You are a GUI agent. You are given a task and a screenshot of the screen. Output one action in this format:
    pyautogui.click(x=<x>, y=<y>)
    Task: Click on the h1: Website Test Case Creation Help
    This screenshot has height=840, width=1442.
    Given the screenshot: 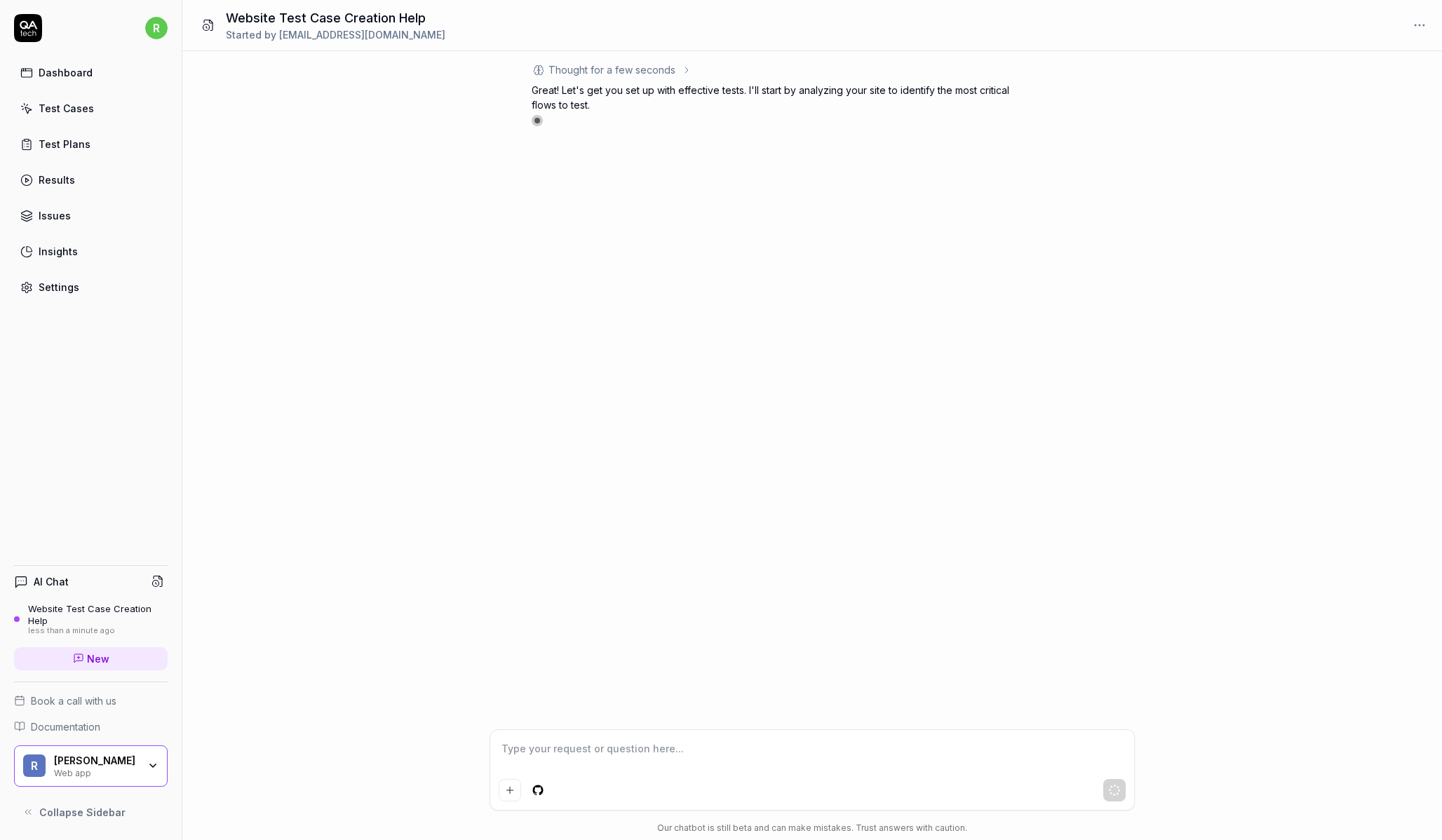 What is the action you would take?
    pyautogui.click(x=335, y=18)
    